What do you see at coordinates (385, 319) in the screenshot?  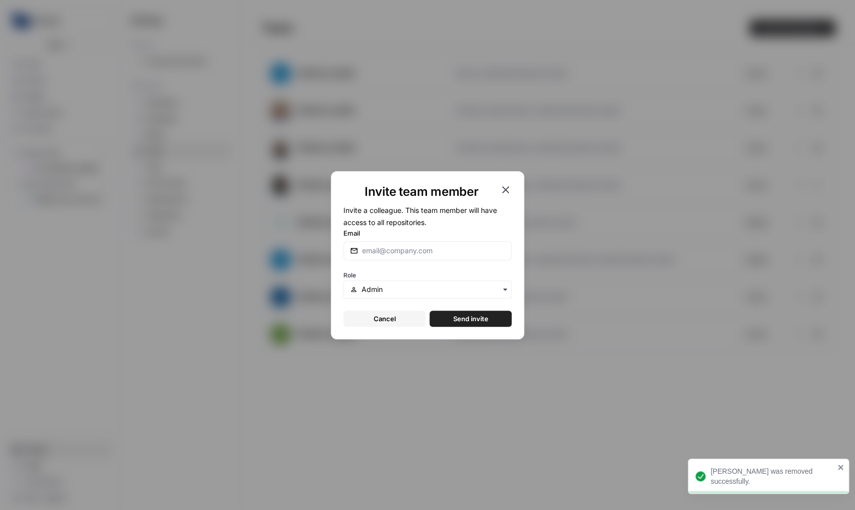 I see `span: Cancel` at bounding box center [385, 319].